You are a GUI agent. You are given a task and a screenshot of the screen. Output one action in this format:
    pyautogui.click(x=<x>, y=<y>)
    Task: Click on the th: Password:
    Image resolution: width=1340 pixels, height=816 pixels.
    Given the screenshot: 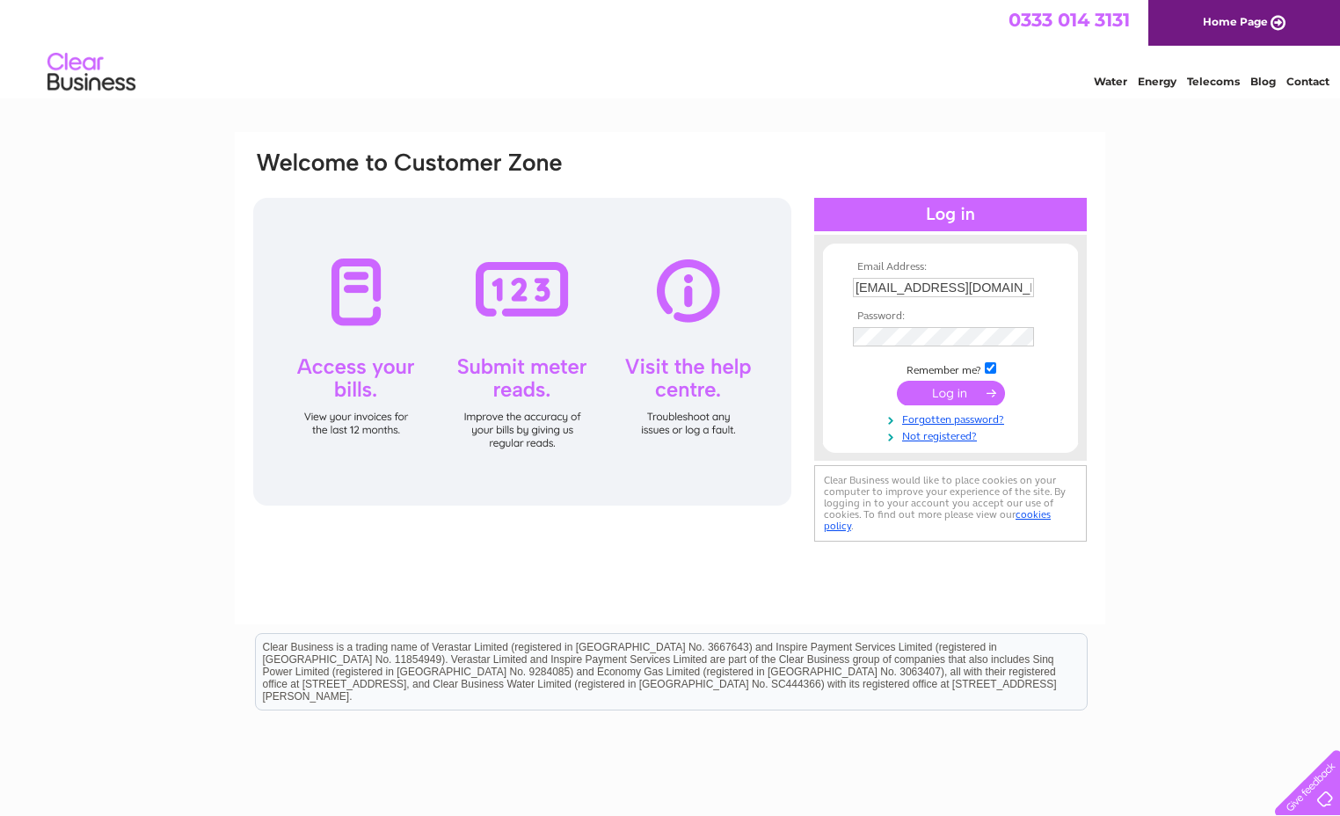 What is the action you would take?
    pyautogui.click(x=950, y=316)
    